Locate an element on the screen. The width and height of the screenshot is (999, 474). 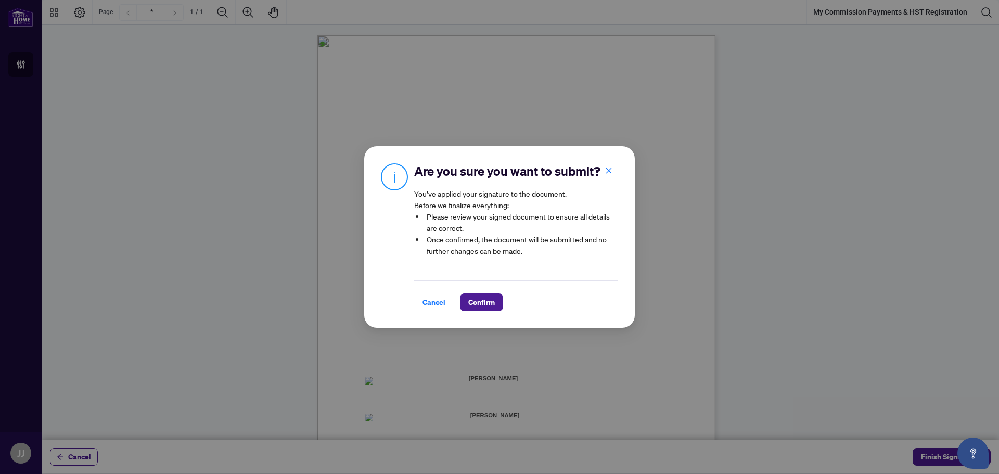
h2: Are you sure you want to submit? is located at coordinates (516, 171).